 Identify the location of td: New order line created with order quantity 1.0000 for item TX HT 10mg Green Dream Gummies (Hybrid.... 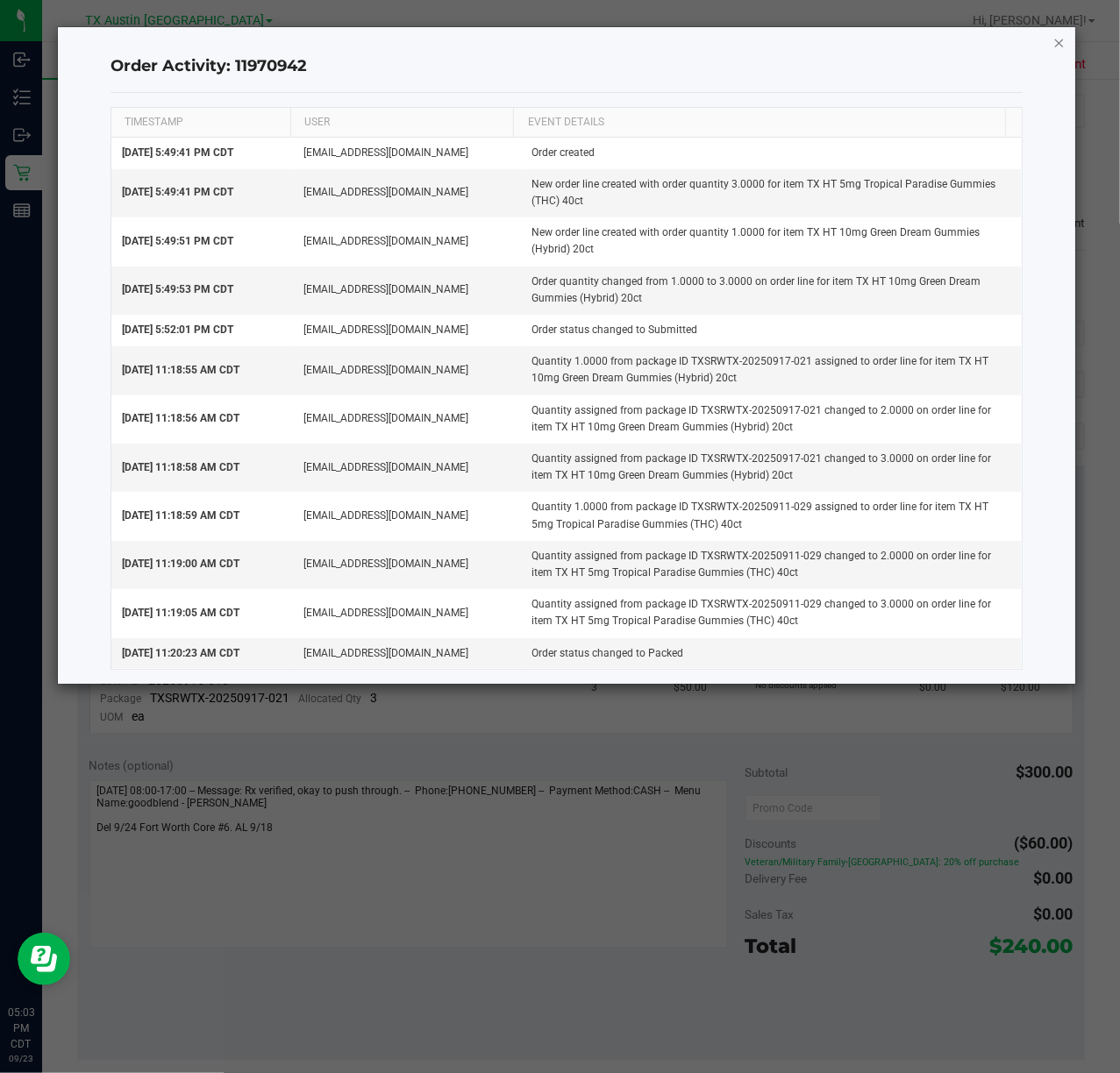
(771, 241).